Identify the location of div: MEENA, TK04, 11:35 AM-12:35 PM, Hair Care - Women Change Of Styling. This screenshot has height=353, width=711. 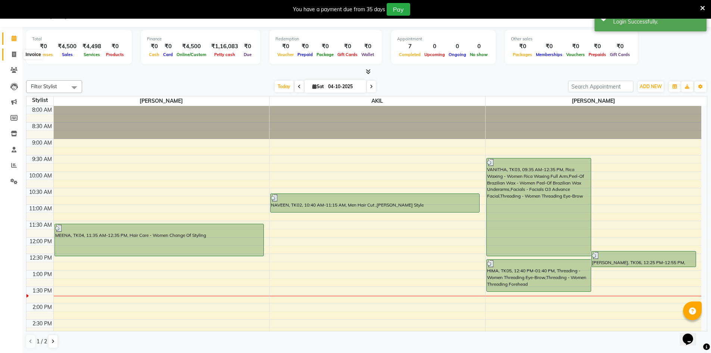
(159, 240).